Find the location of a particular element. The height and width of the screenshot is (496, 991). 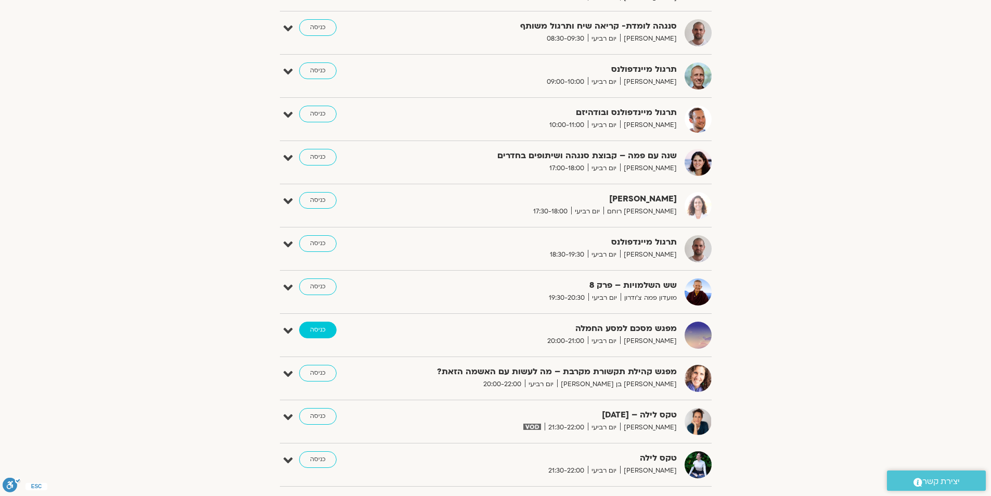

span: 10:00-11:00 is located at coordinates (566, 125).